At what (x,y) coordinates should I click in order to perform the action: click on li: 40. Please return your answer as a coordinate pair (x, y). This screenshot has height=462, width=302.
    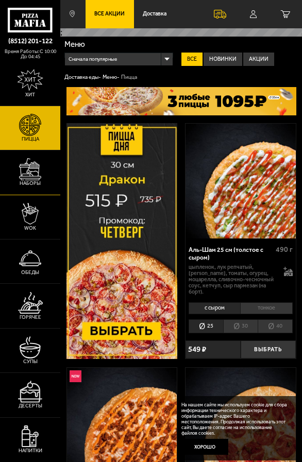
    Looking at the image, I should click on (275, 326).